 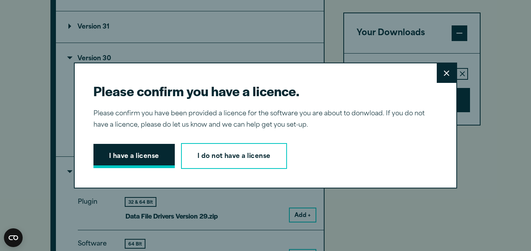 What do you see at coordinates (262, 120) in the screenshot?
I see `p: Please confirm you have been provided a licence for the software you are about to donwload. If yo...` at bounding box center [262, 120].